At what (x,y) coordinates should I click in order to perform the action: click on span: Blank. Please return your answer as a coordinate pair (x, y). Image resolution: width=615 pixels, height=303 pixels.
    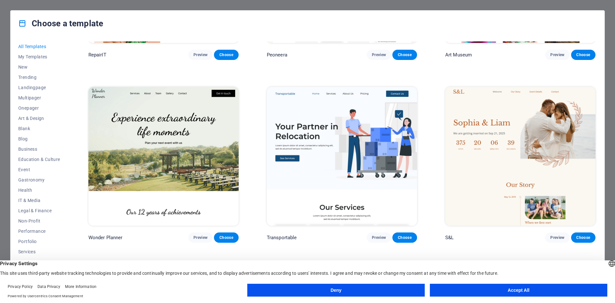
    Looking at the image, I should click on (39, 128).